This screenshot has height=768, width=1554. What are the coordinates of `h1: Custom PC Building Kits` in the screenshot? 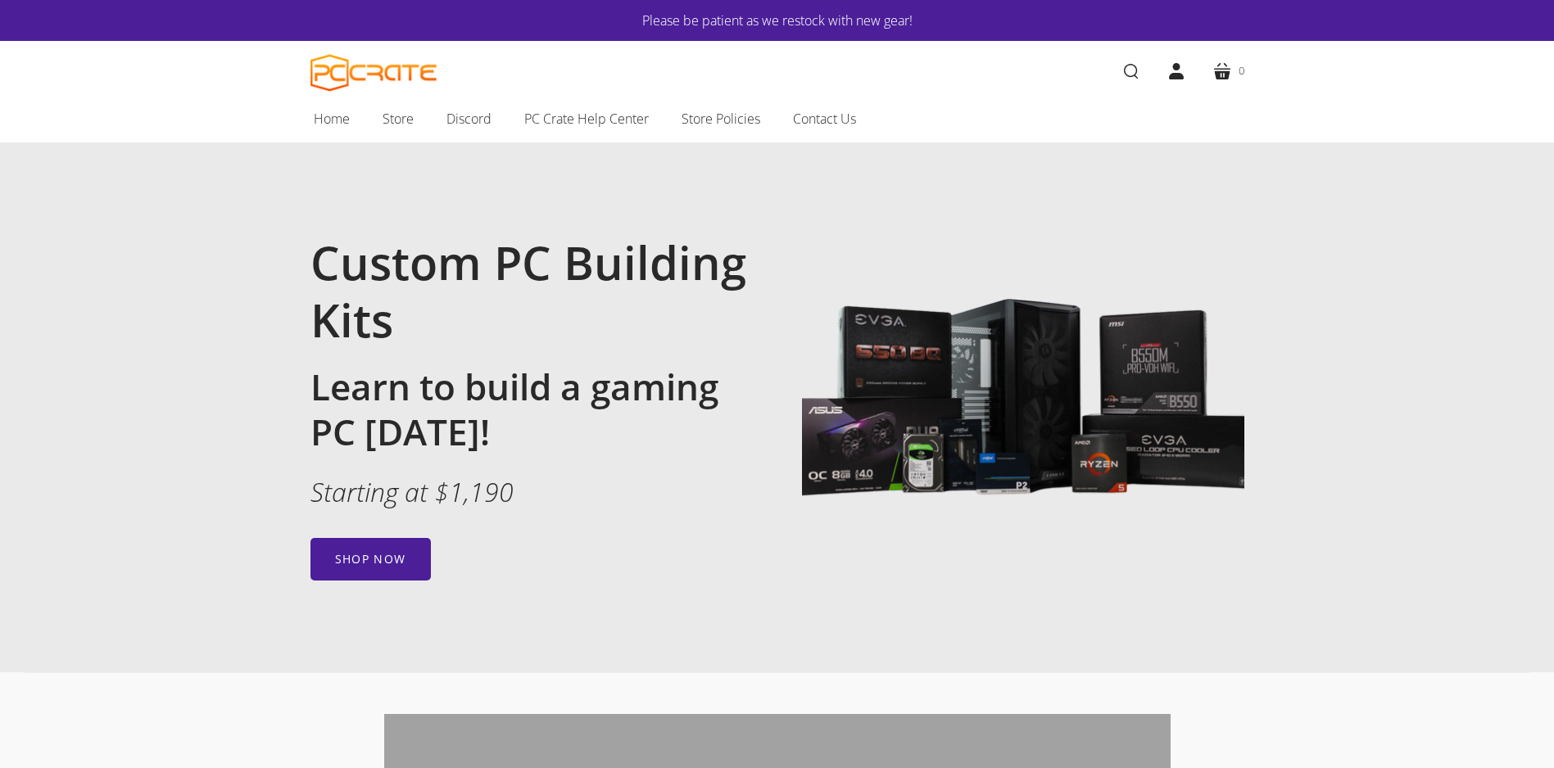 It's located at (532, 291).